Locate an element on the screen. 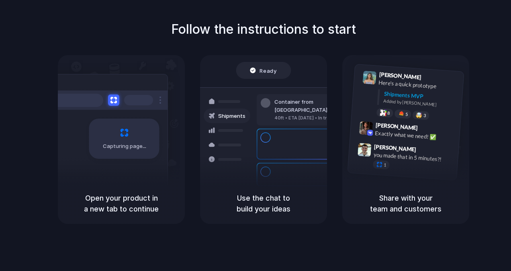  span: 9:42 AM is located at coordinates (428, 129).